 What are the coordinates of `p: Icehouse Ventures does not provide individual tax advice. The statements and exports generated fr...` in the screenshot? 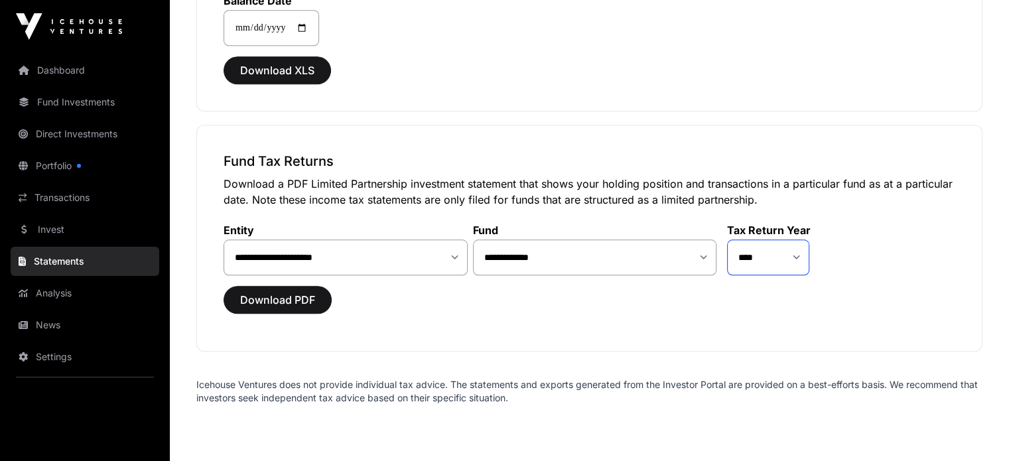 It's located at (589, 391).